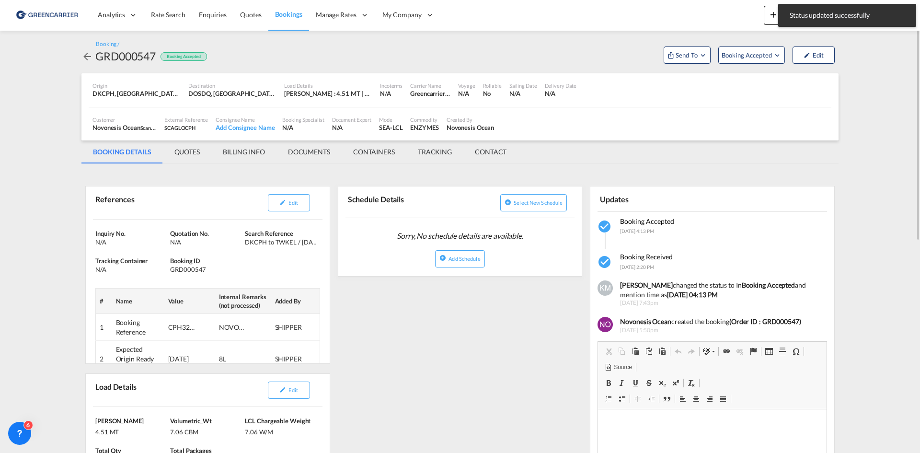 The height and width of the screenshot is (453, 920). What do you see at coordinates (138, 300) in the screenshot?
I see `th: Name` at bounding box center [138, 300].